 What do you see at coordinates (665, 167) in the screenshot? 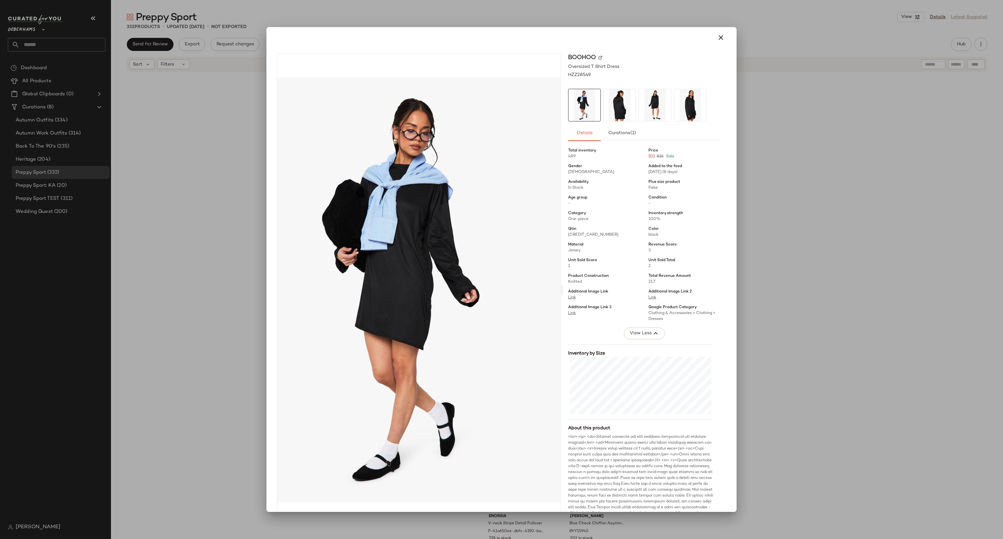
I see `span: Added to the feed` at bounding box center [665, 167].